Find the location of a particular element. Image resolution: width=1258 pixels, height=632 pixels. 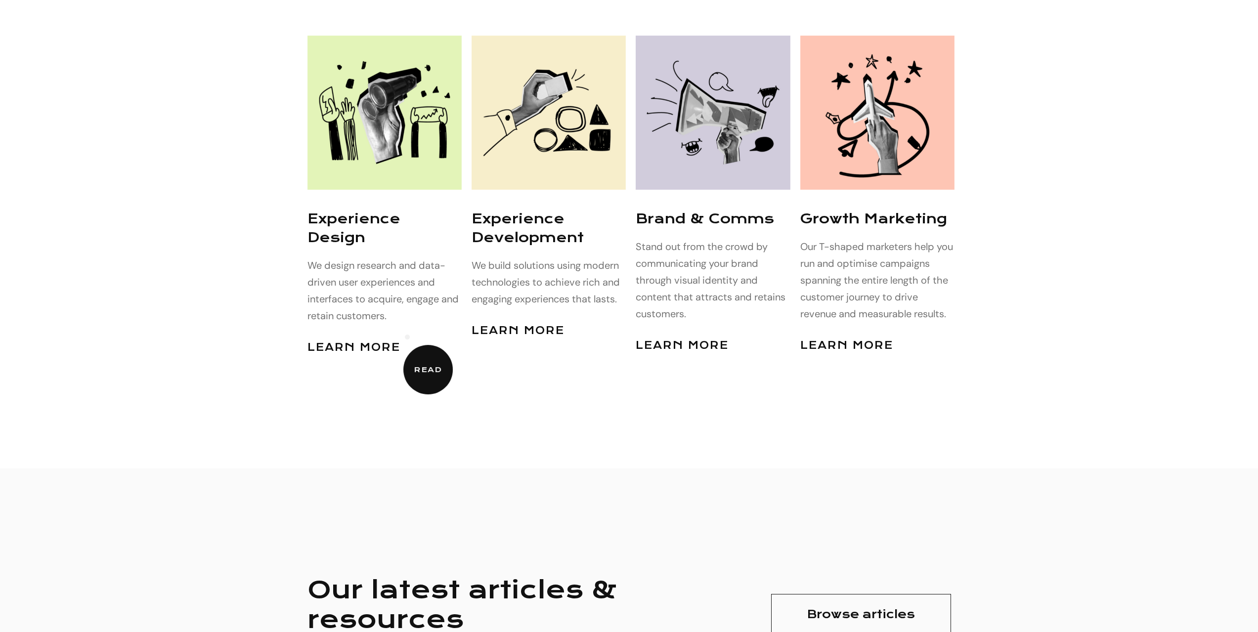

h3: Experience Development is located at coordinates (549, 228).